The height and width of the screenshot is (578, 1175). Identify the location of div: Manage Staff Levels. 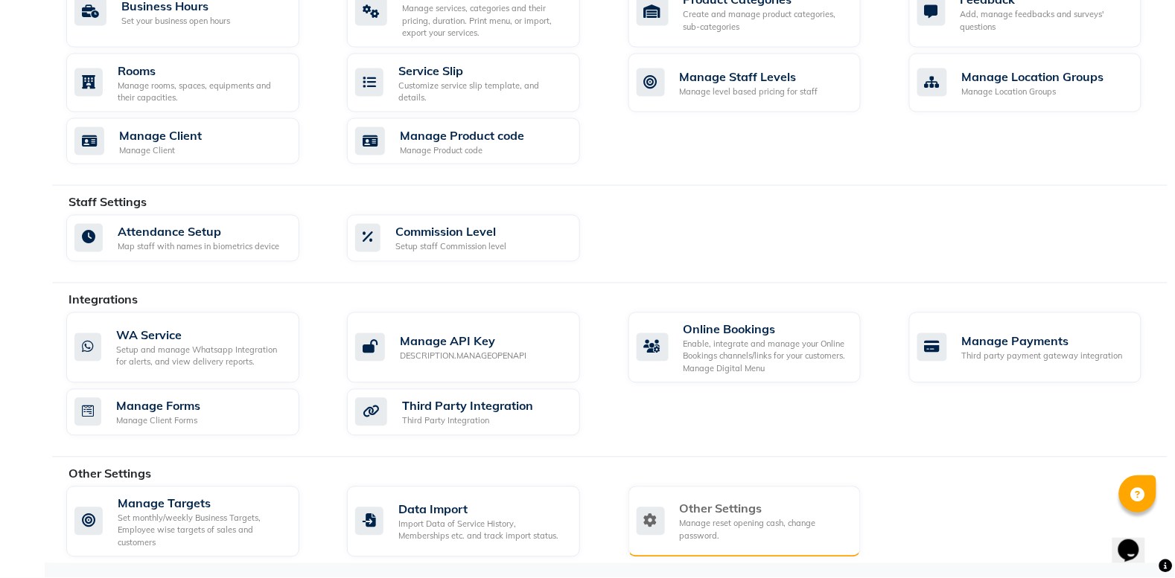
(749, 77).